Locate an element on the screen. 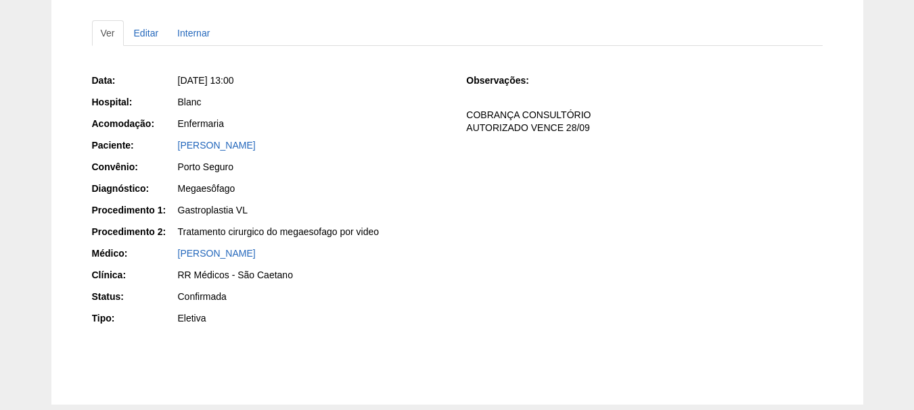 The image size is (914, 410). div: Megaesôfago is located at coordinates (312, 189).